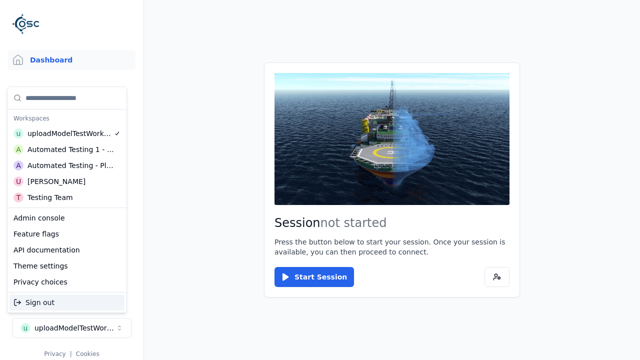 This screenshot has width=640, height=360. Describe the element at coordinates (19, 182) in the screenshot. I see `div: U` at that location.